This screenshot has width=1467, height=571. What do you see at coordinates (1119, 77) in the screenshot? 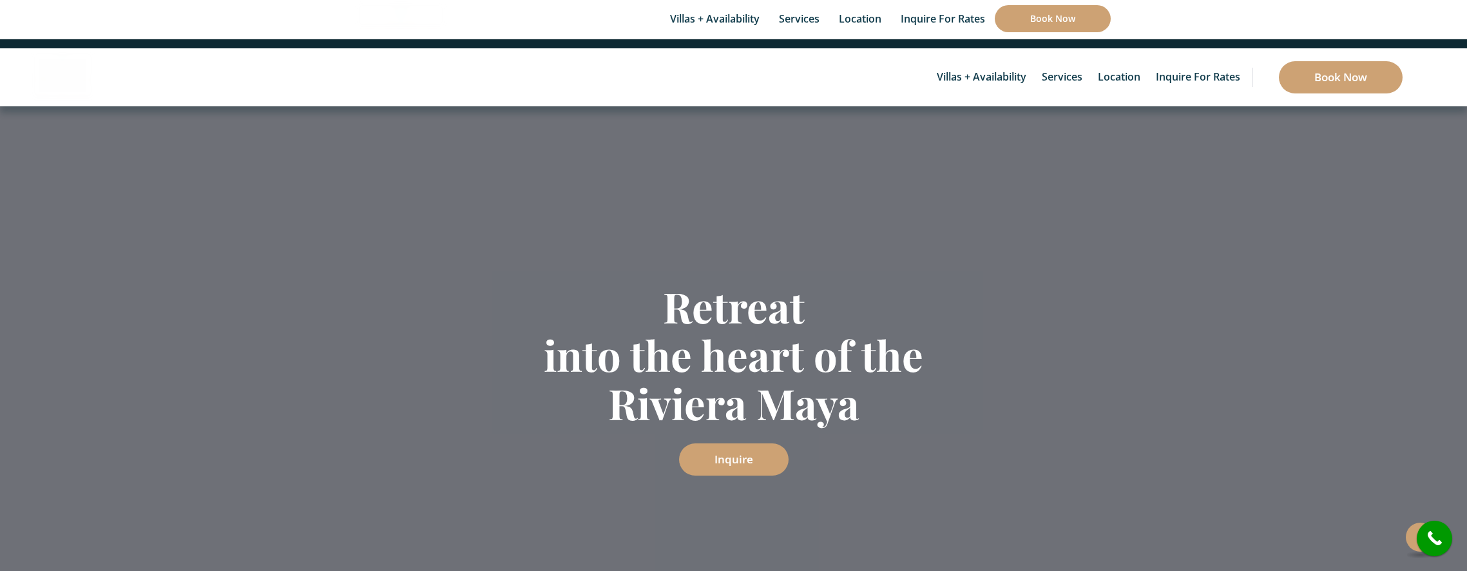
I see `a: Location` at bounding box center [1119, 77].